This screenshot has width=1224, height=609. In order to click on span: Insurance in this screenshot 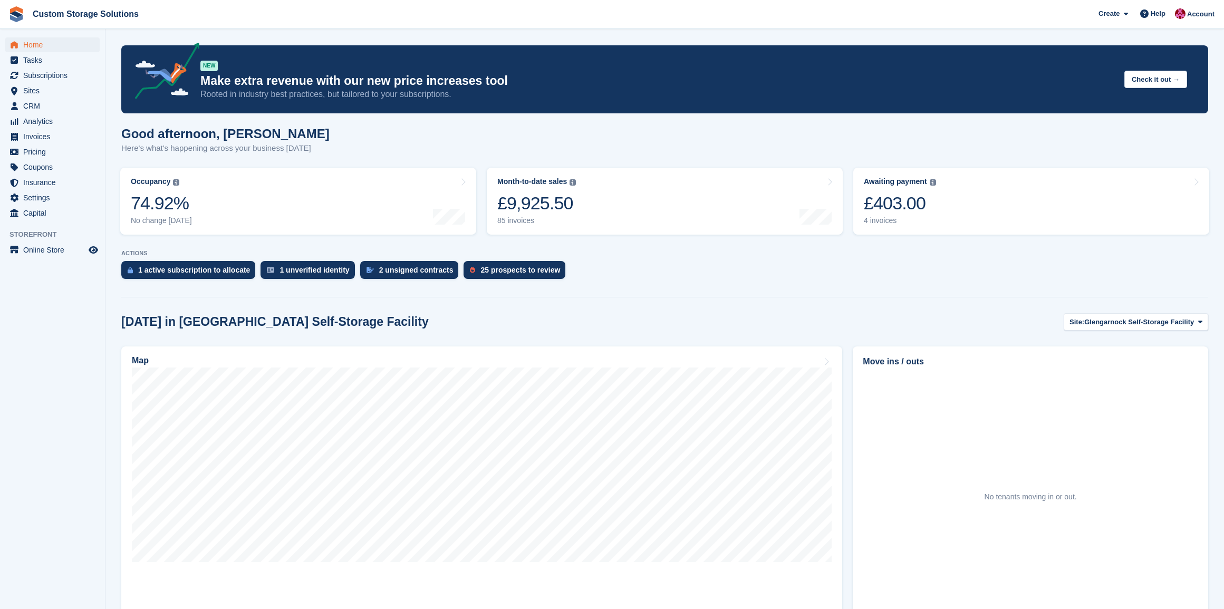, I will do `click(55, 182)`.